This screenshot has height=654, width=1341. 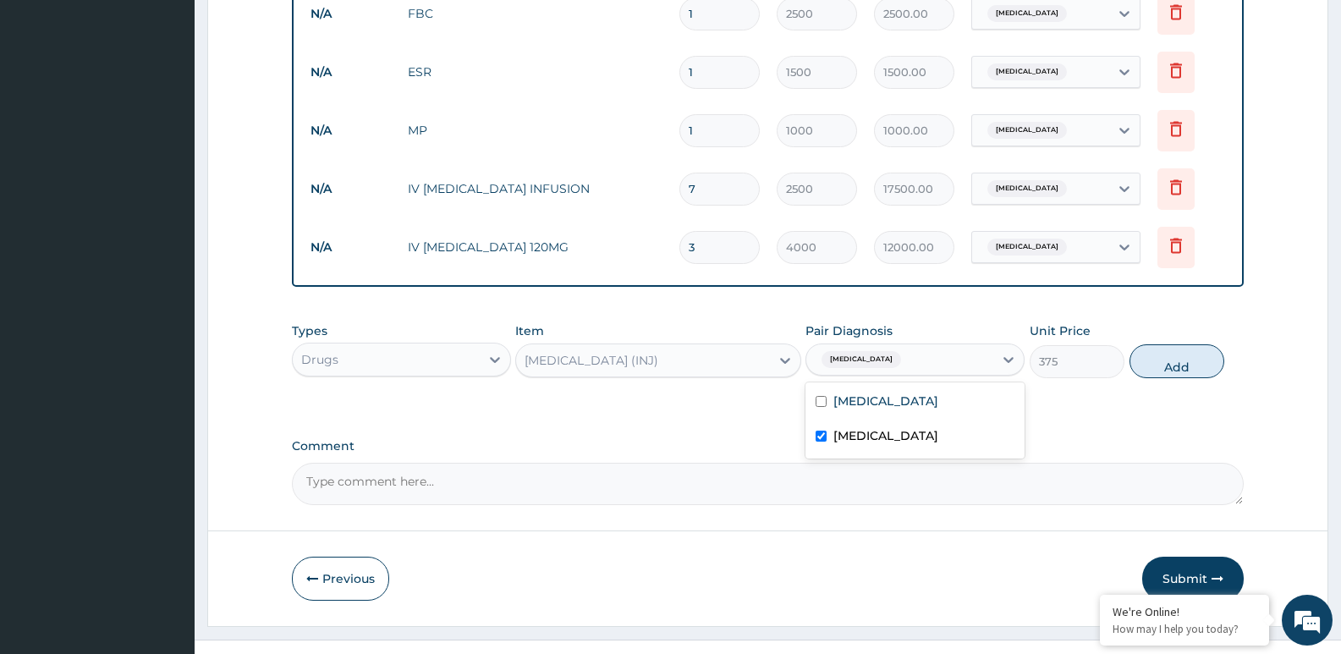 What do you see at coordinates (50, 106) in the screenshot?
I see `img: d_794563401_company_1708531726252_794563401` at bounding box center [50, 106].